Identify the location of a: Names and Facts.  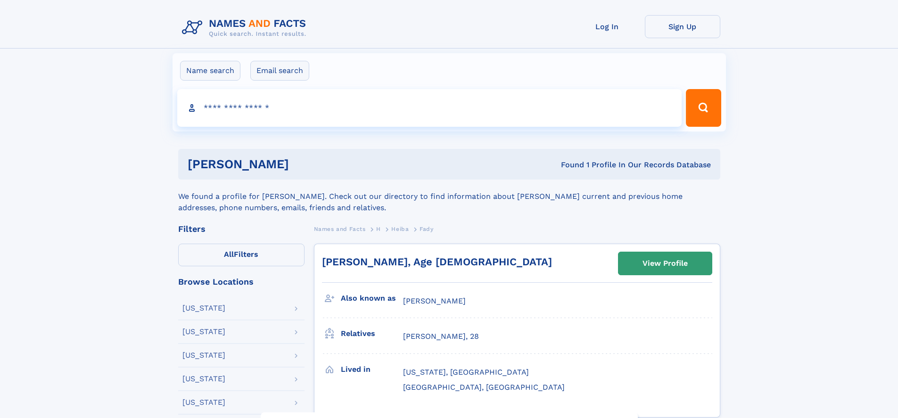
(340, 229).